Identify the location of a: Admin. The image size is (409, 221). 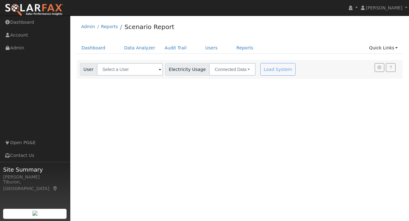
(88, 27).